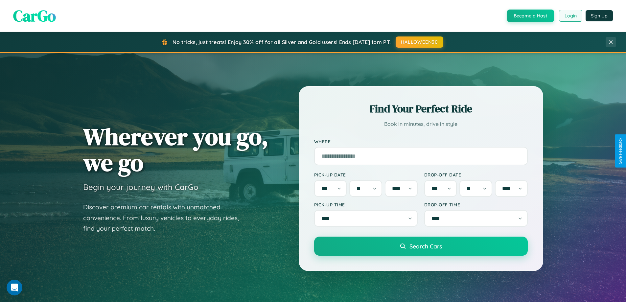 This screenshot has height=302, width=626. Describe the element at coordinates (366, 175) in the screenshot. I see `label: Pick-up Date` at that location.